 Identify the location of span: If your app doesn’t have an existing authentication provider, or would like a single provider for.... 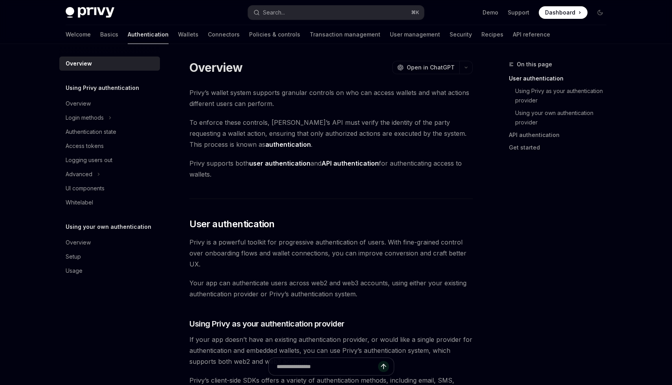
(331, 351).